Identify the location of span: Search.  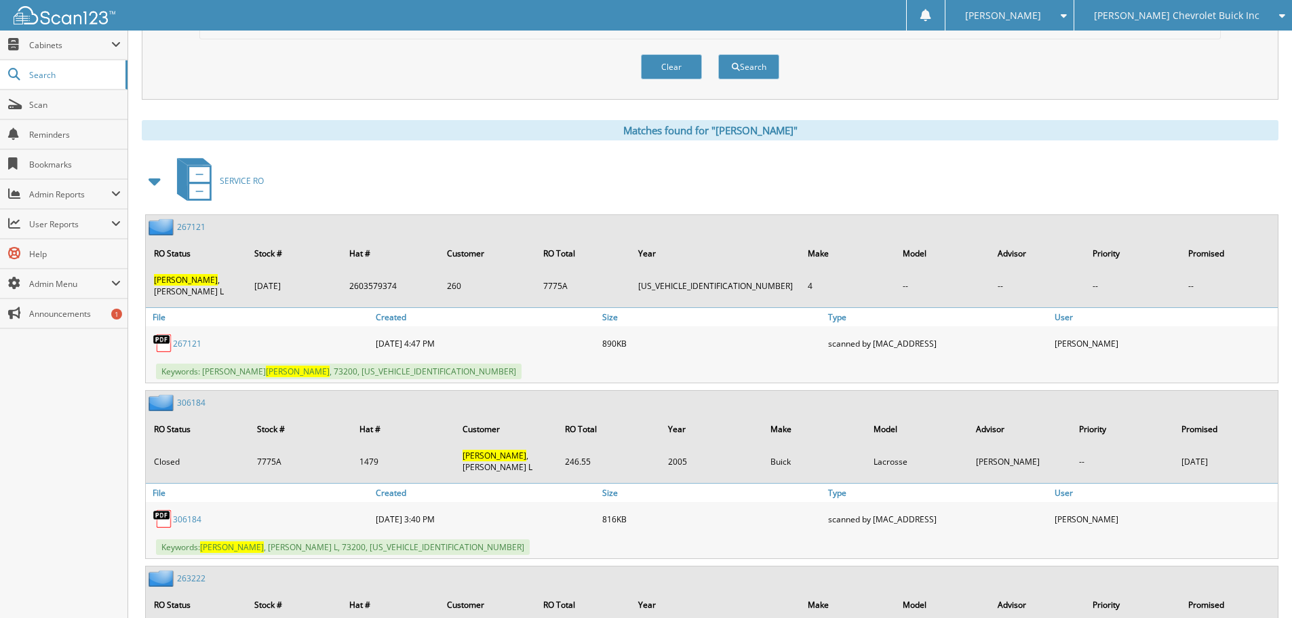
(74, 75).